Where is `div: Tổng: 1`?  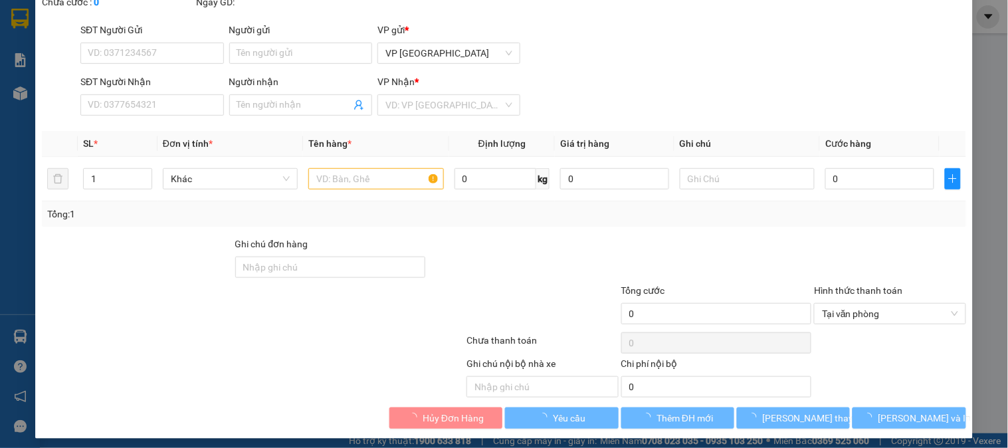
div: Tổng: 1 is located at coordinates (219, 214).